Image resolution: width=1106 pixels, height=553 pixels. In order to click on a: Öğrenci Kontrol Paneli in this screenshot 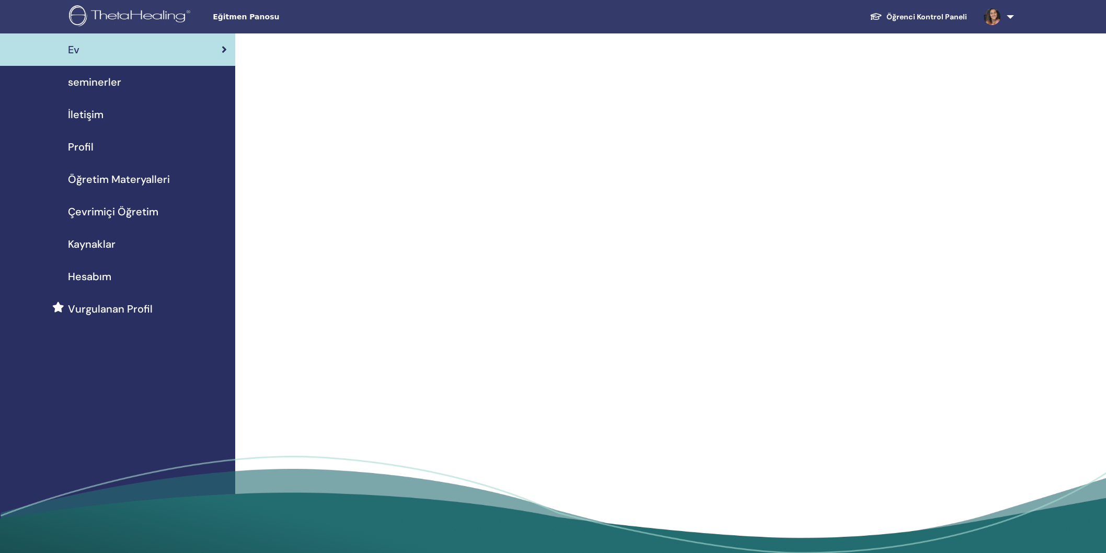, I will do `click(918, 17)`.